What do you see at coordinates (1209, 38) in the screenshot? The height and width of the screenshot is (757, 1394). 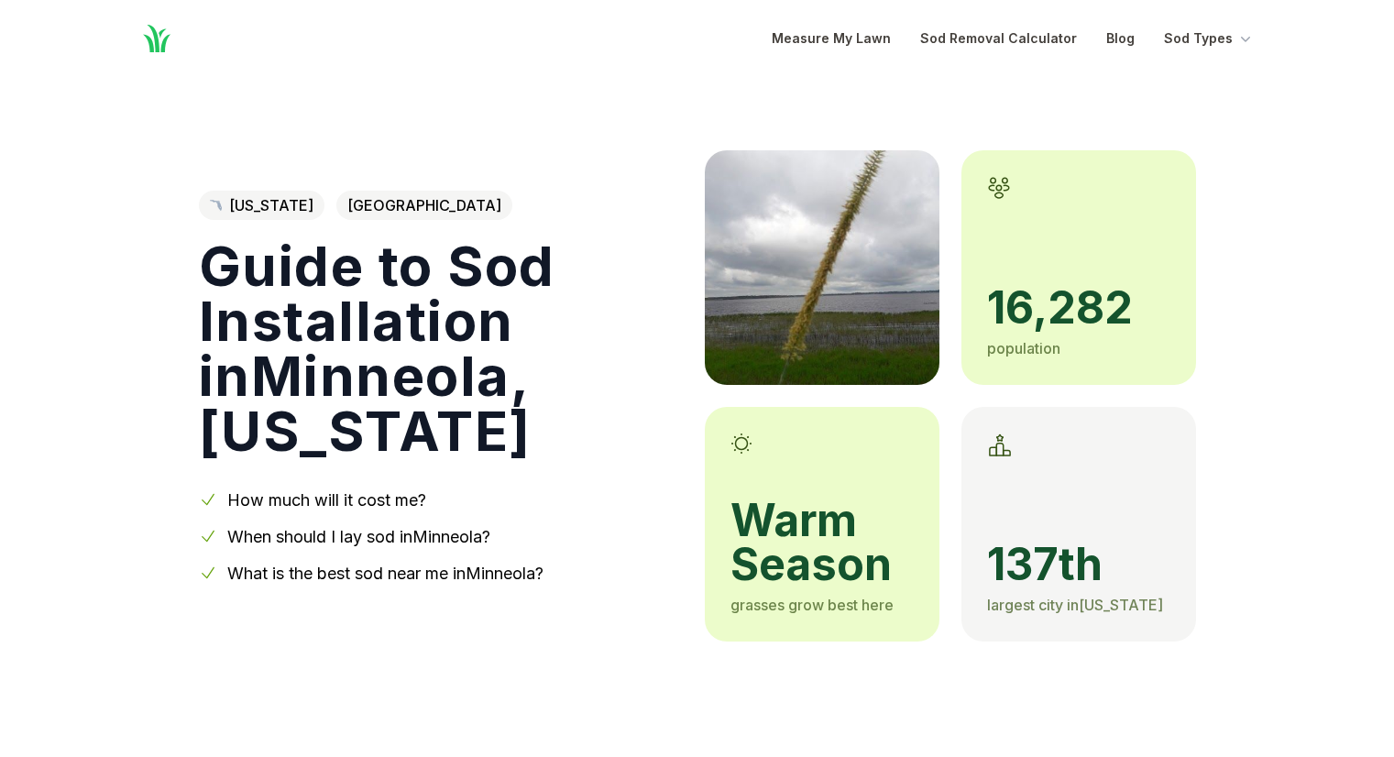 I see `button: Sod Types` at bounding box center [1209, 38].